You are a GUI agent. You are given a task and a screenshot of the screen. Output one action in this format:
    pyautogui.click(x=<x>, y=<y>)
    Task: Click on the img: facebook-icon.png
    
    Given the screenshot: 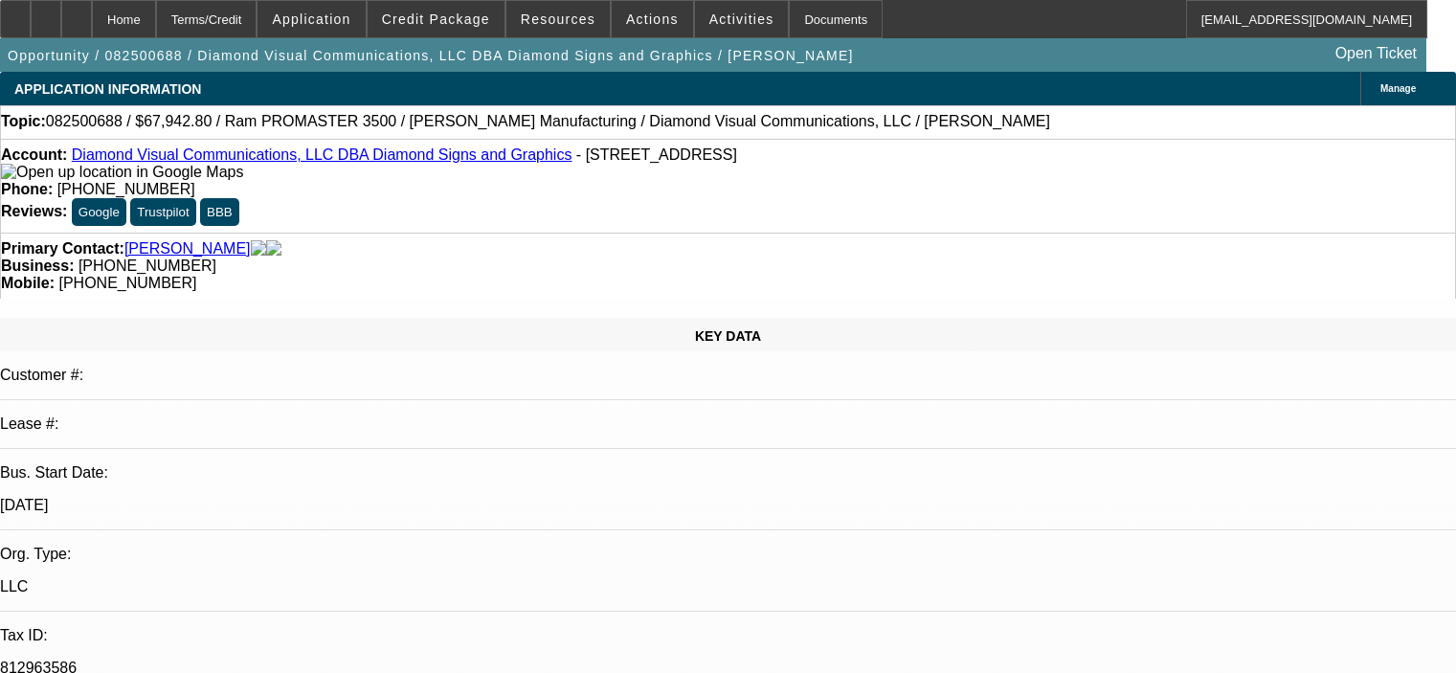 What is the action you would take?
    pyautogui.click(x=259, y=249)
    